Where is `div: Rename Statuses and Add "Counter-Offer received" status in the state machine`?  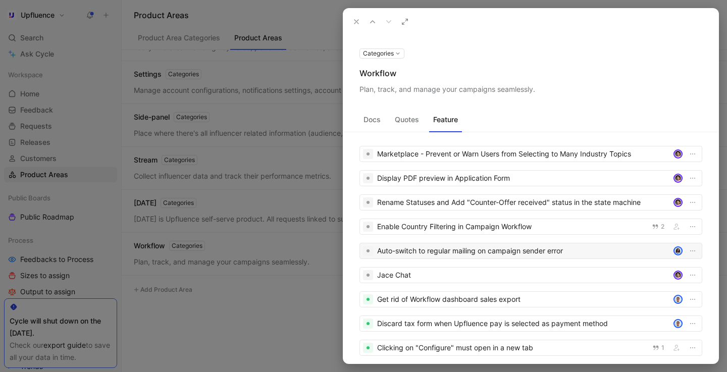 div: Rename Statuses and Add "Counter-Offer received" status in the state machine is located at coordinates (523, 202).